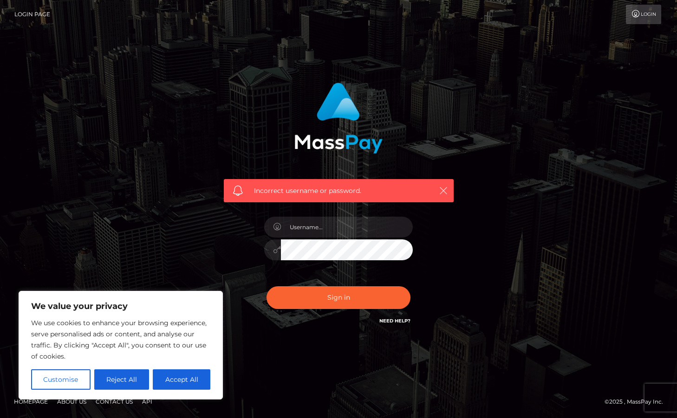 The image size is (677, 418). I want to click on div: © 2025 , MassPay Inc., so click(637, 402).